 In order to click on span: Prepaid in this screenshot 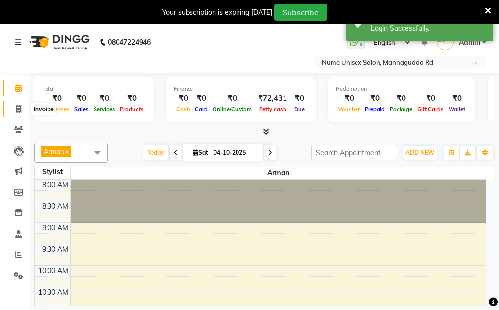, I will do `click(375, 109)`.